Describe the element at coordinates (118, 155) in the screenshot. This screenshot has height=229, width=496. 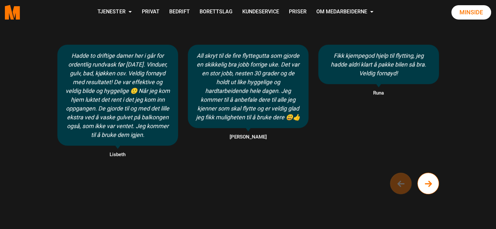
I see `span: Lisbeth` at that location.